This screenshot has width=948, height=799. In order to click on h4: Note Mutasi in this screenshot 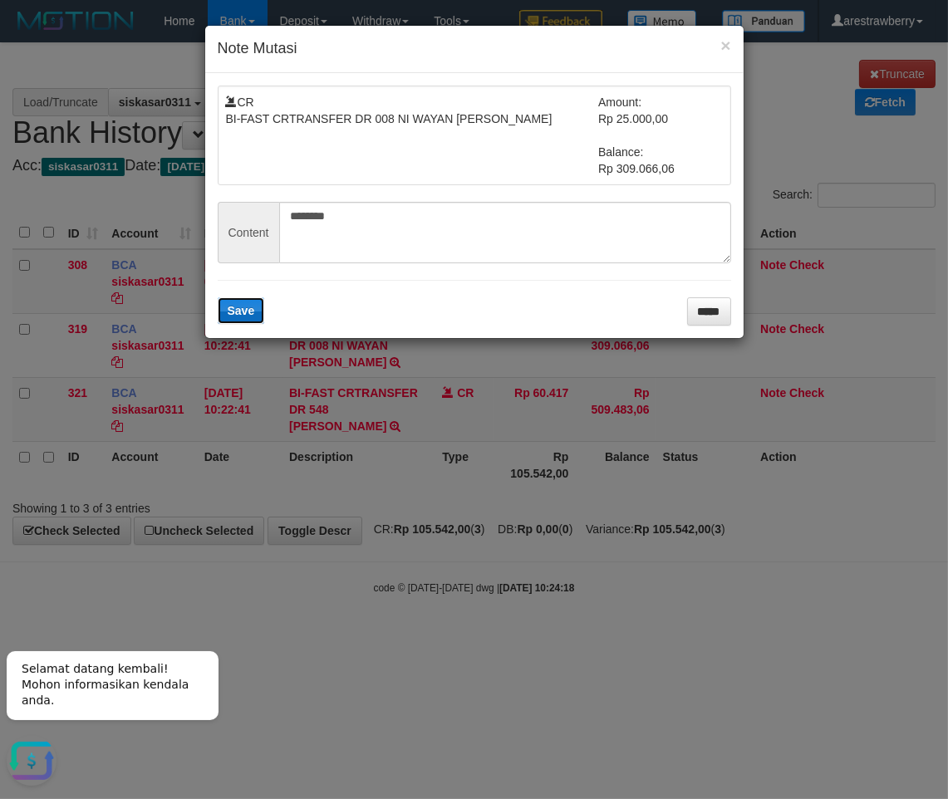, I will do `click(474, 49)`.